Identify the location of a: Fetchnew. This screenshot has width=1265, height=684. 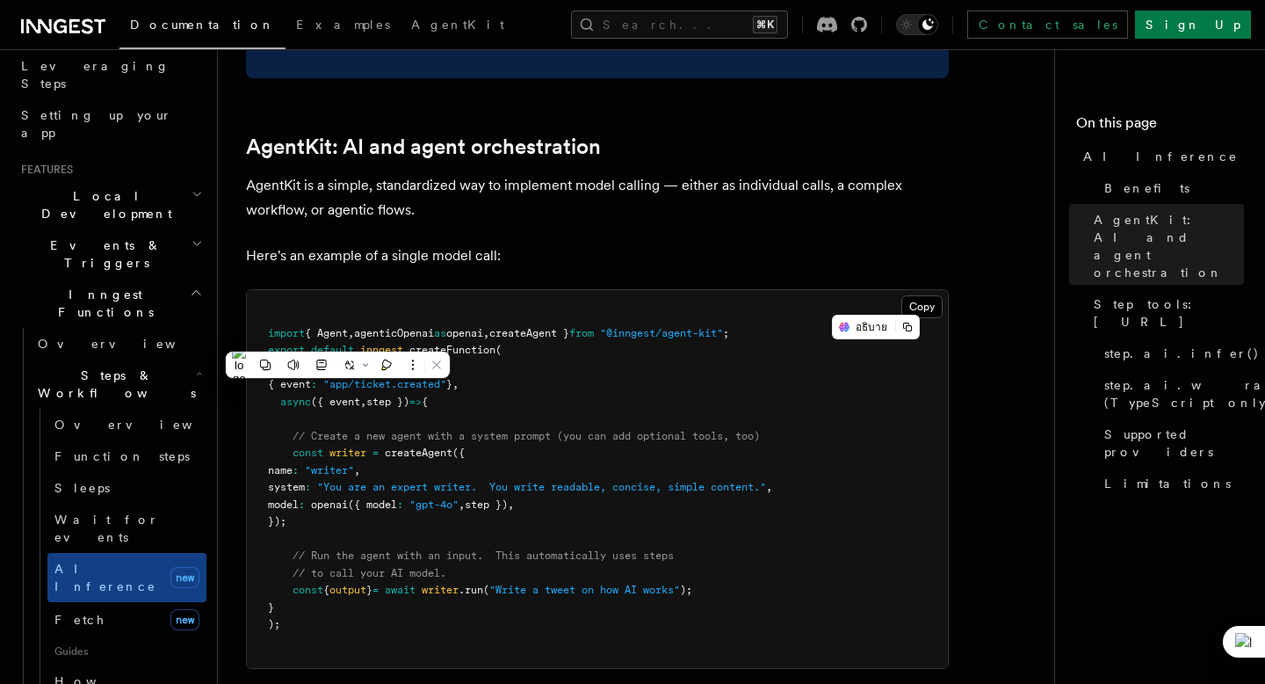
(127, 620).